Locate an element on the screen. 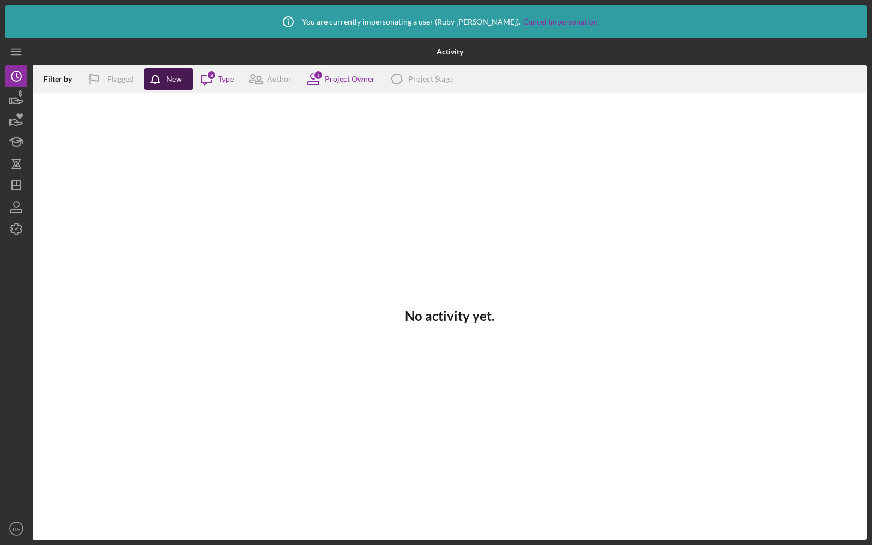 The height and width of the screenshot is (545, 872). div: Project Owner is located at coordinates (350, 79).